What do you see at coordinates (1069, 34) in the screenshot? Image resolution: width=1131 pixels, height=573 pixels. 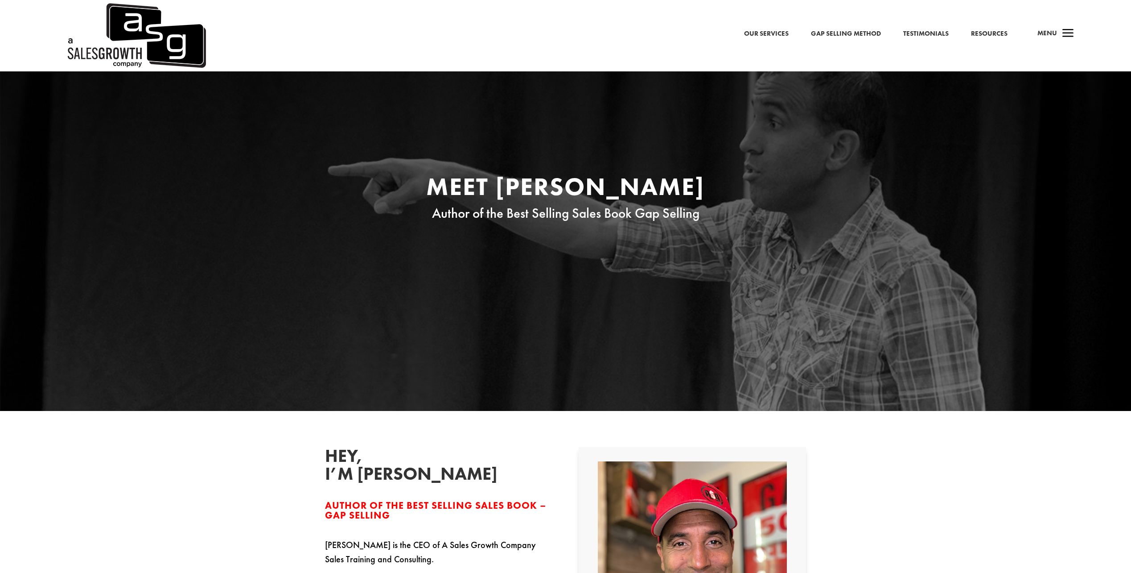 I see `span: a` at bounding box center [1069, 34].